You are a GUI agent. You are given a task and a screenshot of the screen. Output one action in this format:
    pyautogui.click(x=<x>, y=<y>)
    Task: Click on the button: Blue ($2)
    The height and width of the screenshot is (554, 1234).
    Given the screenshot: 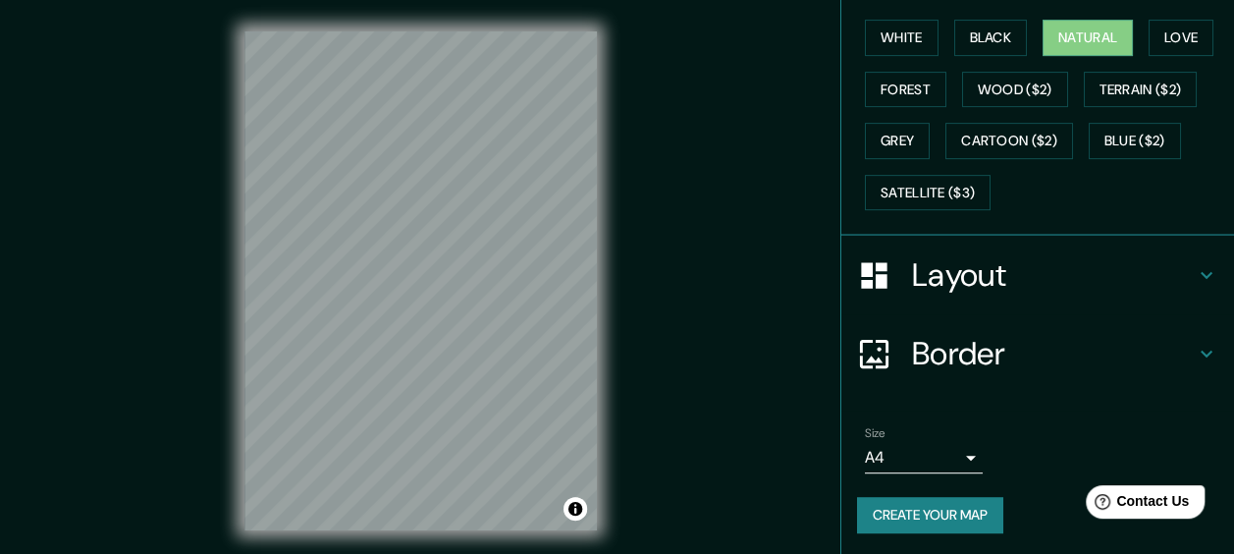 What is the action you would take?
    pyautogui.click(x=1135, y=140)
    